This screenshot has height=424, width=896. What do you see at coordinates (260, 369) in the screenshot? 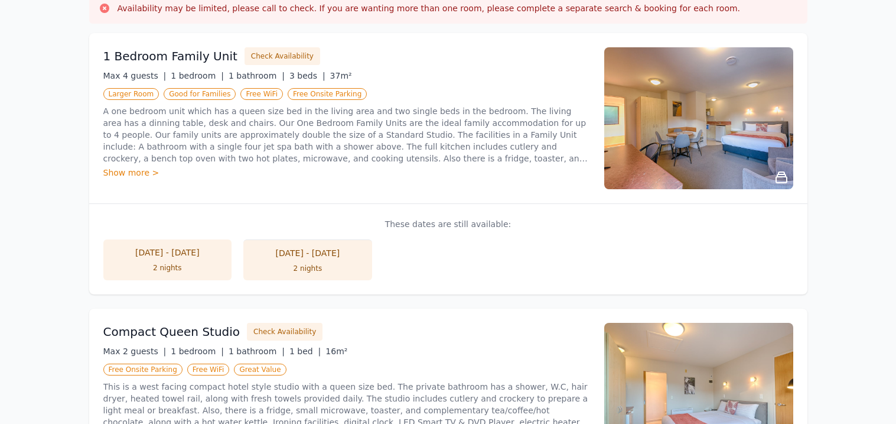
I see `span: Great Value` at bounding box center [260, 369].